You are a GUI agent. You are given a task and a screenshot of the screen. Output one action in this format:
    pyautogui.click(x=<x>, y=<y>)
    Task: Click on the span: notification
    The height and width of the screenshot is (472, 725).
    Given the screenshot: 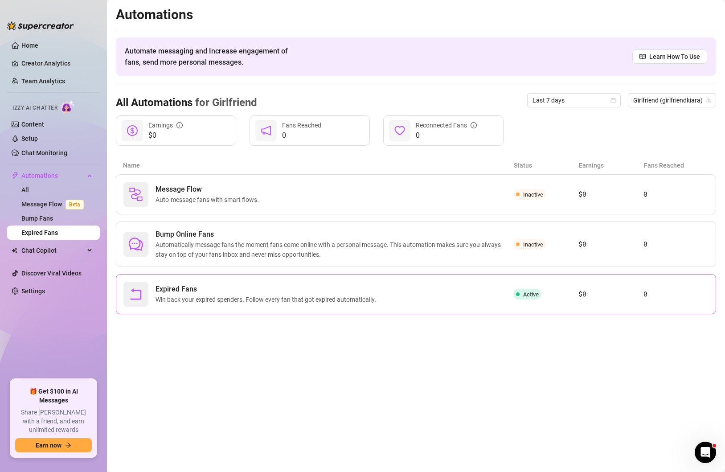 What is the action you would take?
    pyautogui.click(x=266, y=131)
    